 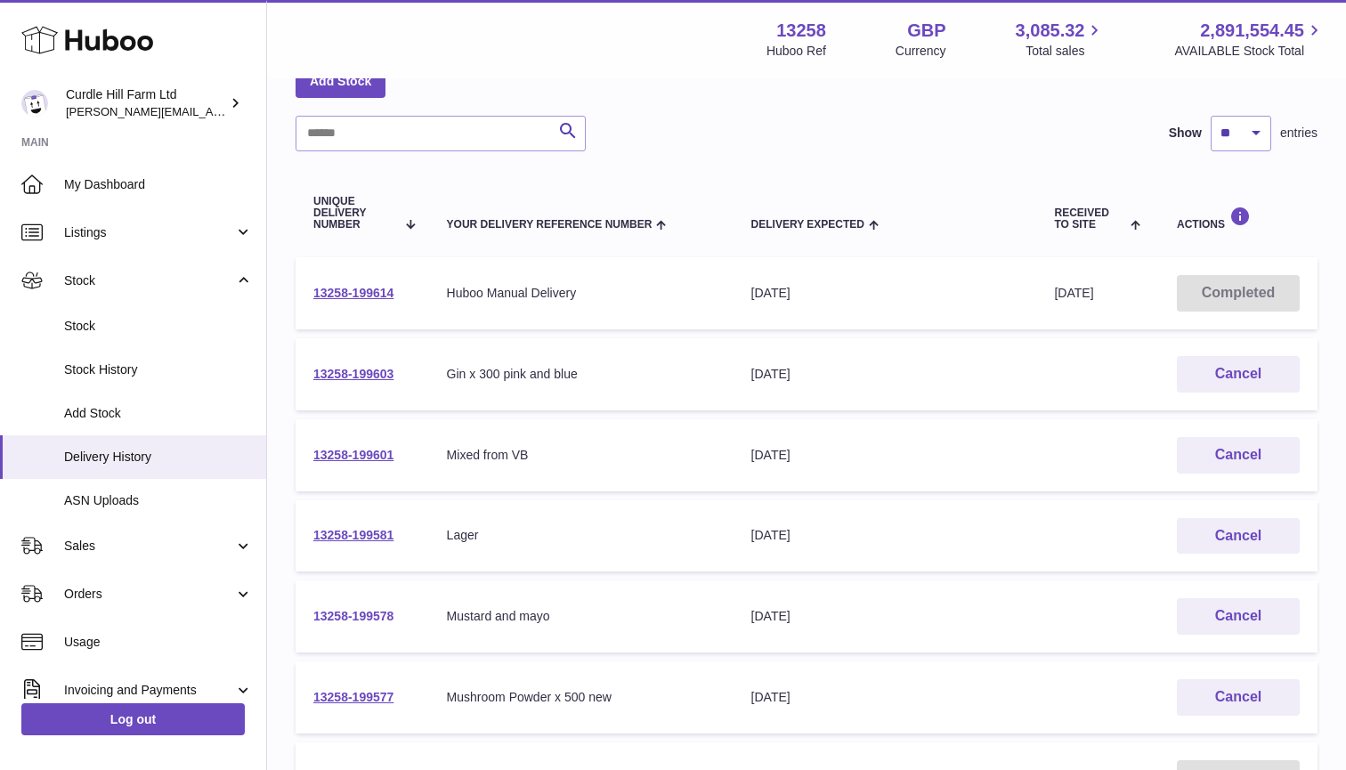 What do you see at coordinates (581, 535) in the screenshot?
I see `div: Lager` at bounding box center [581, 535].